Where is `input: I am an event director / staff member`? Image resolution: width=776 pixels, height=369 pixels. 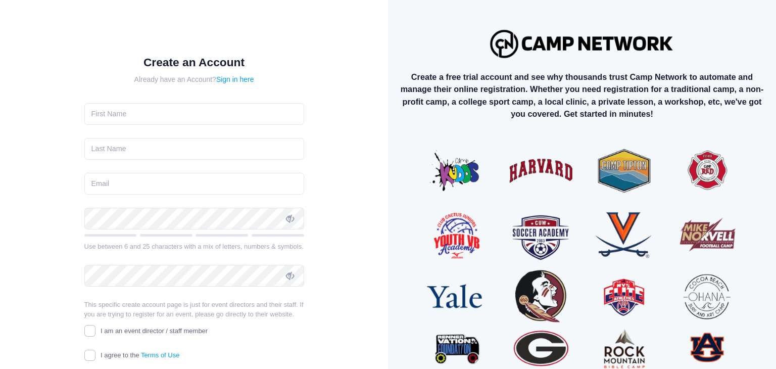 input: I am an event director / staff member is located at coordinates (90, 330).